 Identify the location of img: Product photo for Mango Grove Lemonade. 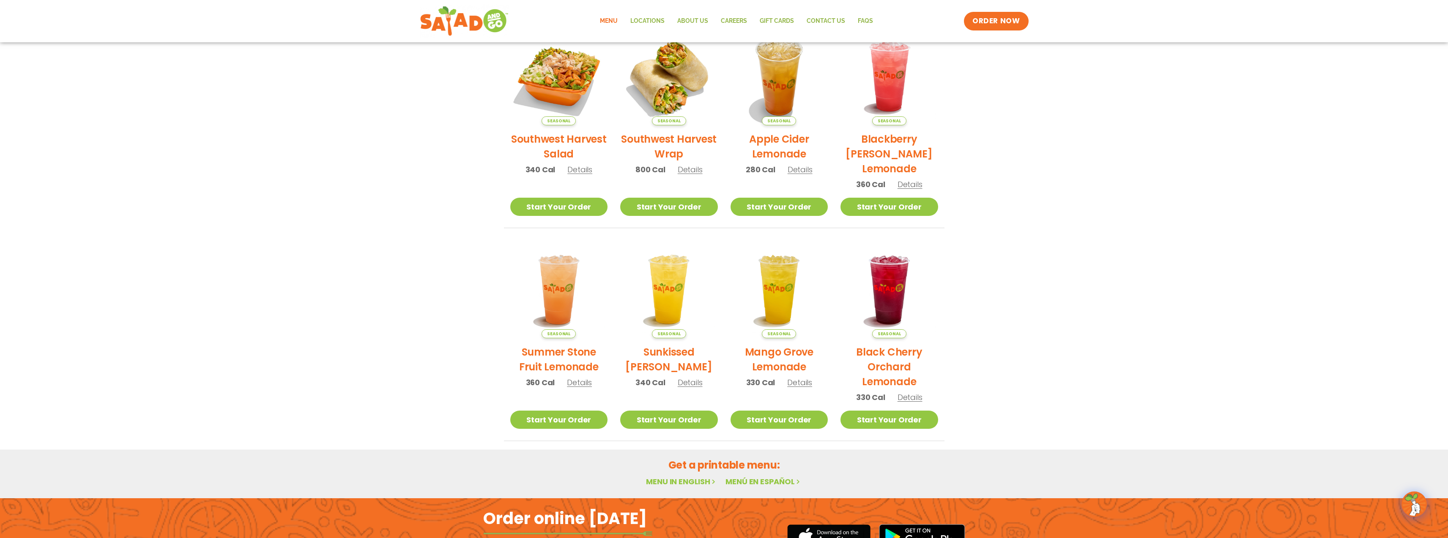
(779, 289).